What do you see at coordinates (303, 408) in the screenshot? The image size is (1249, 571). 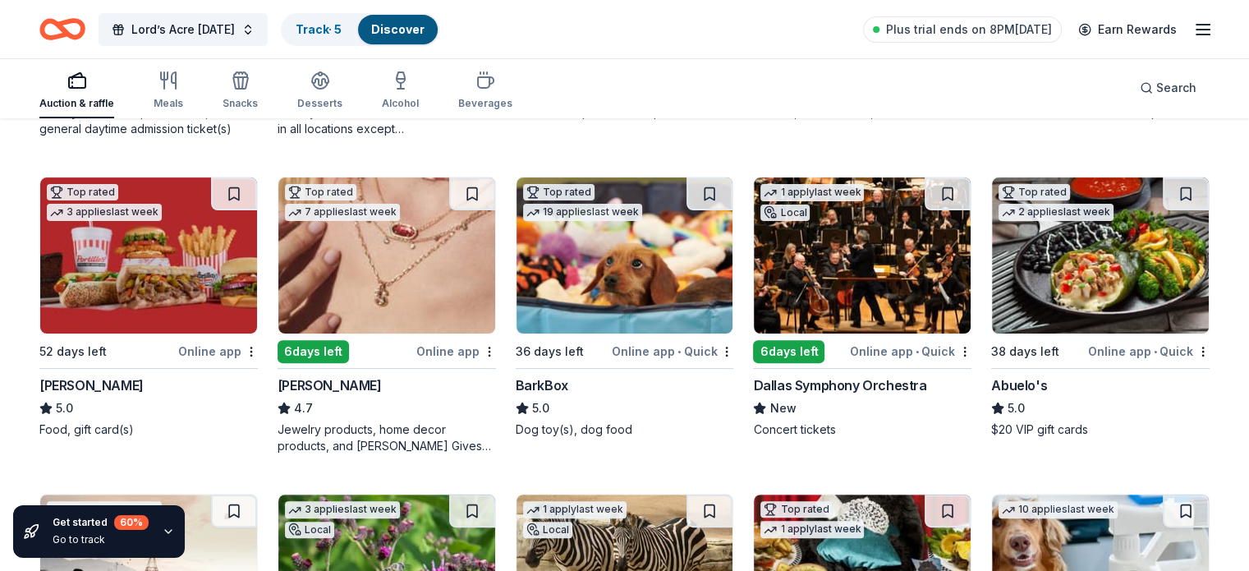 I see `span: 4.7` at bounding box center [303, 408].